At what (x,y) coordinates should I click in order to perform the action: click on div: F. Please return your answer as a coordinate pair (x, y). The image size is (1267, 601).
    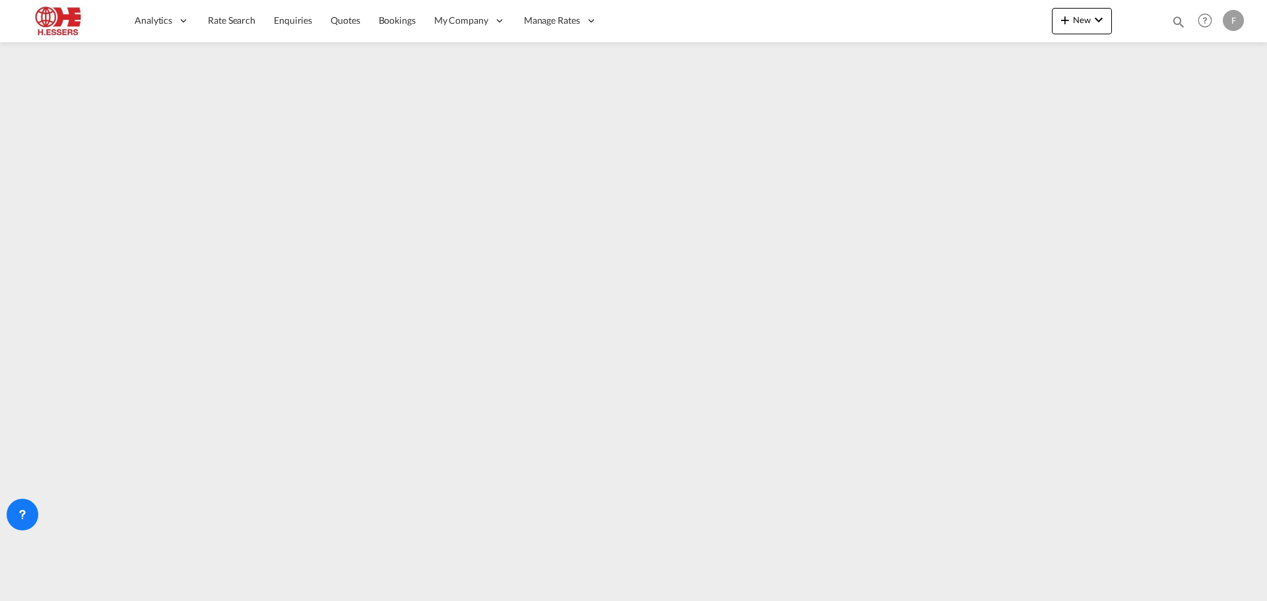
    Looking at the image, I should click on (1233, 20).